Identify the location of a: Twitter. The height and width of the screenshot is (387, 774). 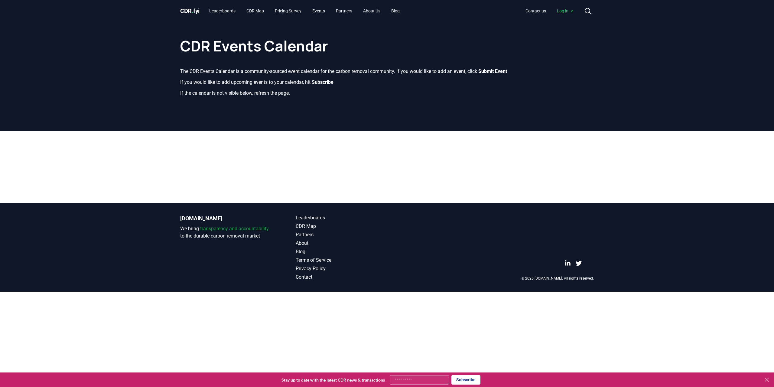
(578, 263).